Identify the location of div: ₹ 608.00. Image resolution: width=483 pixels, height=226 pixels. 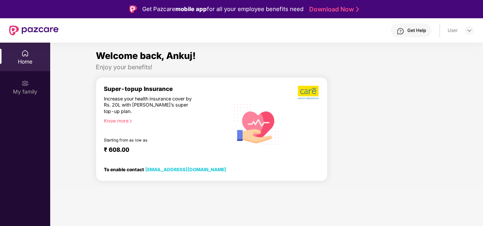
(163, 151).